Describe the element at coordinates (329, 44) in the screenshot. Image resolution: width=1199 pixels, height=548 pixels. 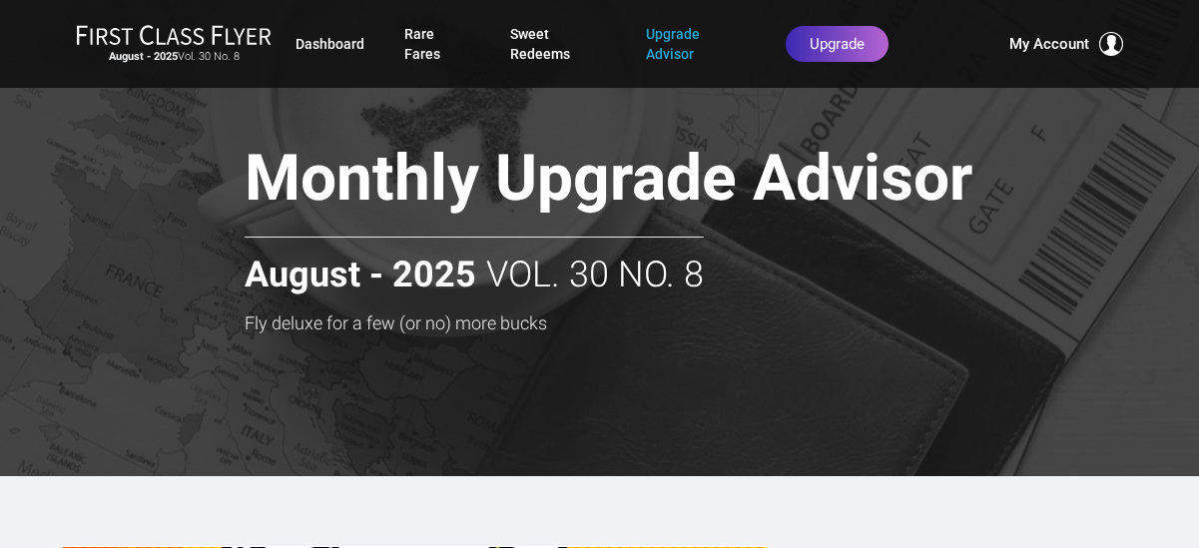
I see `a: Dashboard` at that location.